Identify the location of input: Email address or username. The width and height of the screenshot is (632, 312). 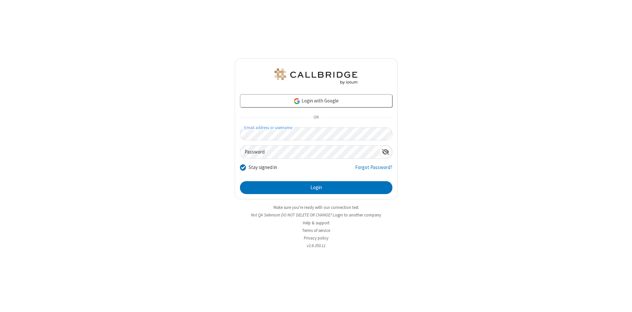
(316, 134).